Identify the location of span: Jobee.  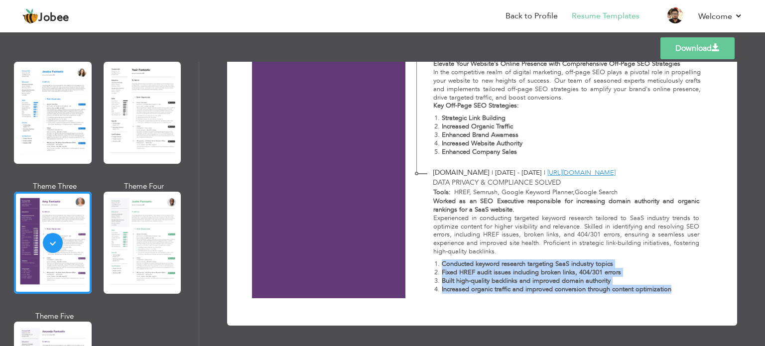
(54, 18).